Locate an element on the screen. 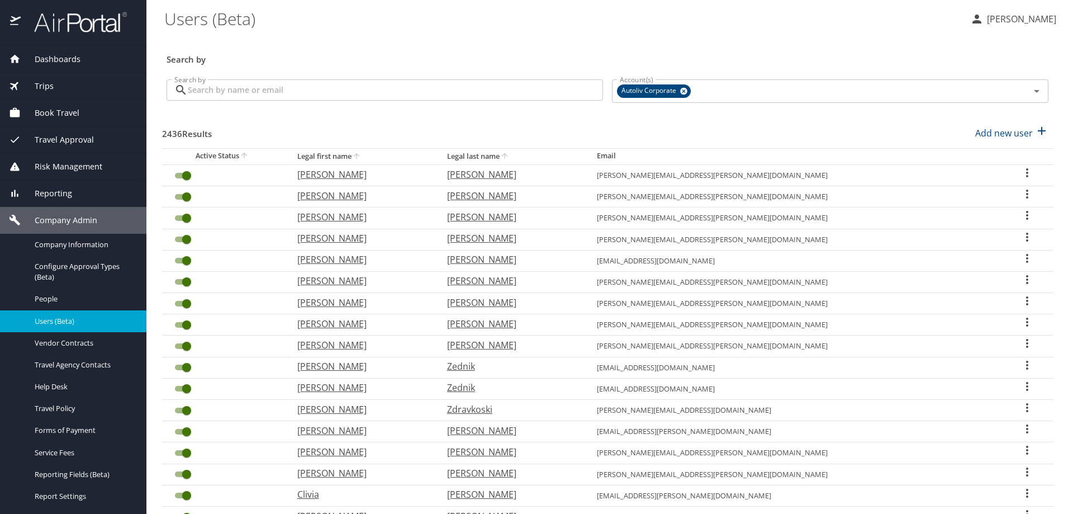 The image size is (1073, 514). p: Clivia is located at coordinates (361, 494).